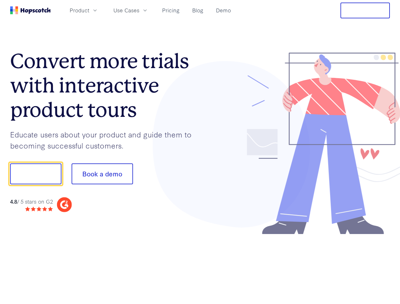  What do you see at coordinates (126, 10) in the screenshot?
I see `span: Use Cases` at bounding box center [126, 10].